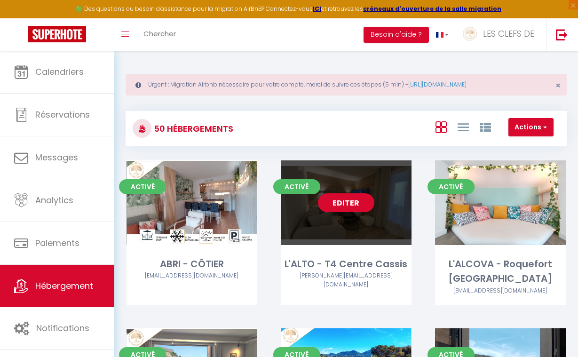  What do you see at coordinates (558, 86) in the screenshot?
I see `button: Close` at bounding box center [558, 86].